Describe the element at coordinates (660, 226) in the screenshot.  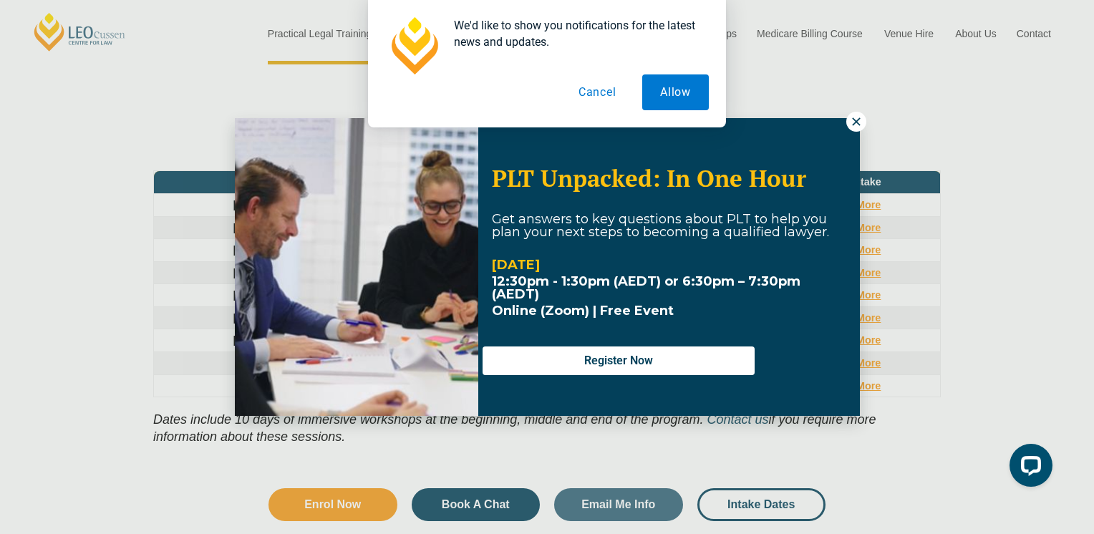
I see `span: Get answers to key questions about PLT to help you plan your next steps to becoming a qualified l...` at that location.